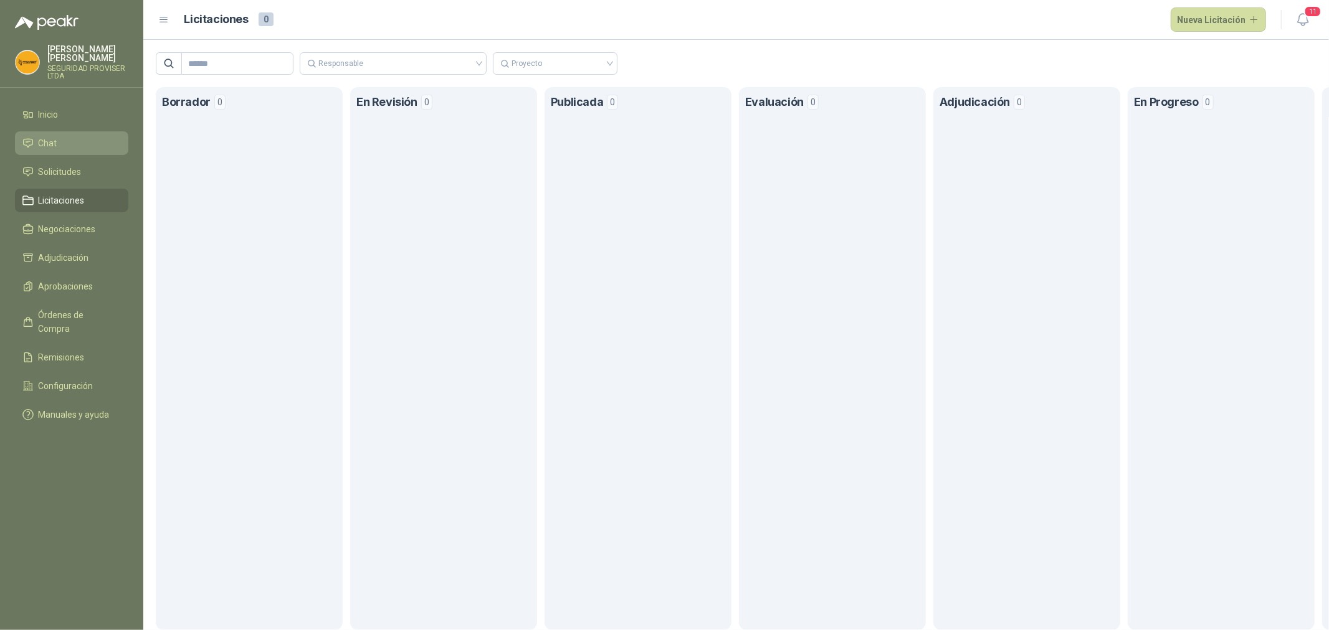 Image resolution: width=1329 pixels, height=630 pixels. What do you see at coordinates (62, 358) in the screenshot?
I see `span: Remisiones` at bounding box center [62, 358].